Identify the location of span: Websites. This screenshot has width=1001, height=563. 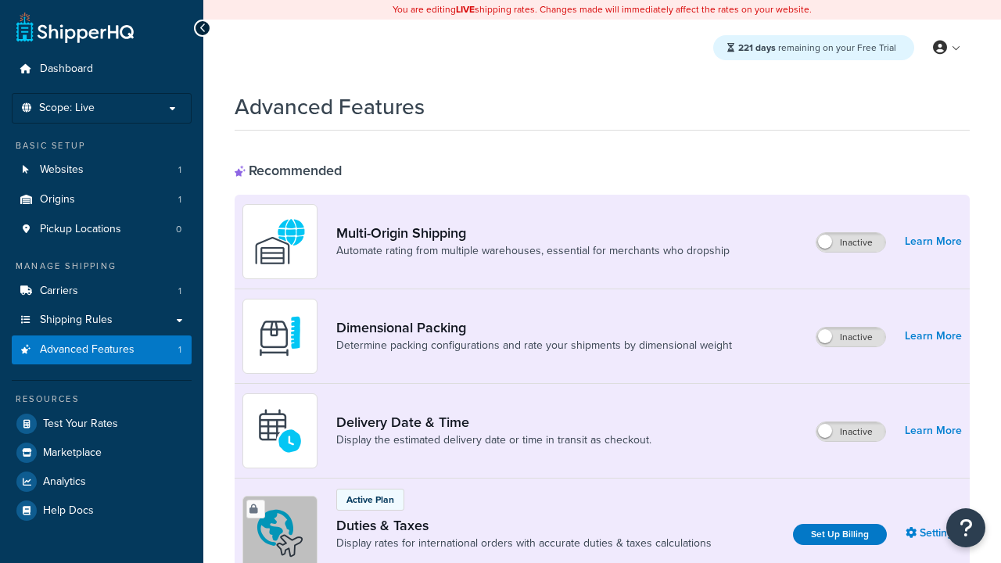
(62, 170).